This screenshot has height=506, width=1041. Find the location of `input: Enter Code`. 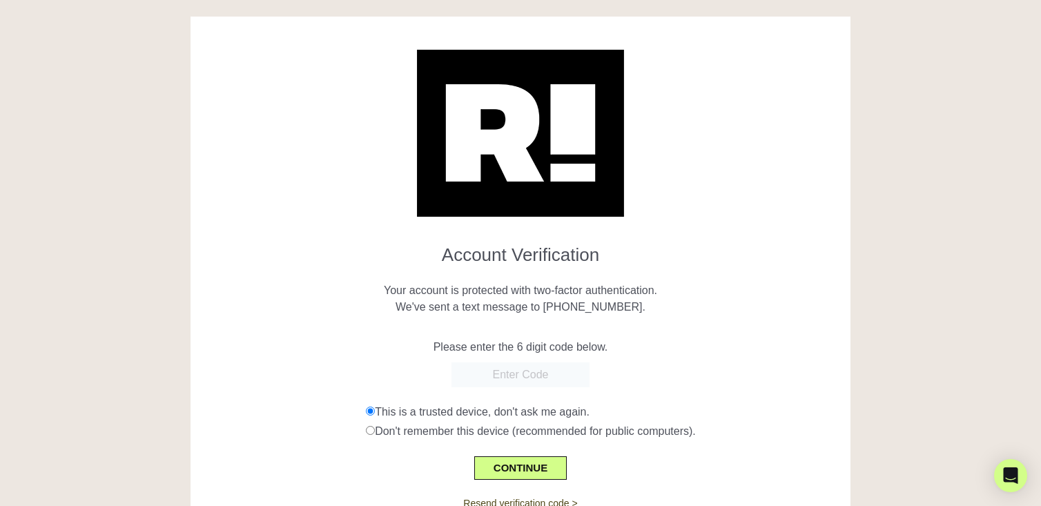

input: Enter Code is located at coordinates (521, 375).